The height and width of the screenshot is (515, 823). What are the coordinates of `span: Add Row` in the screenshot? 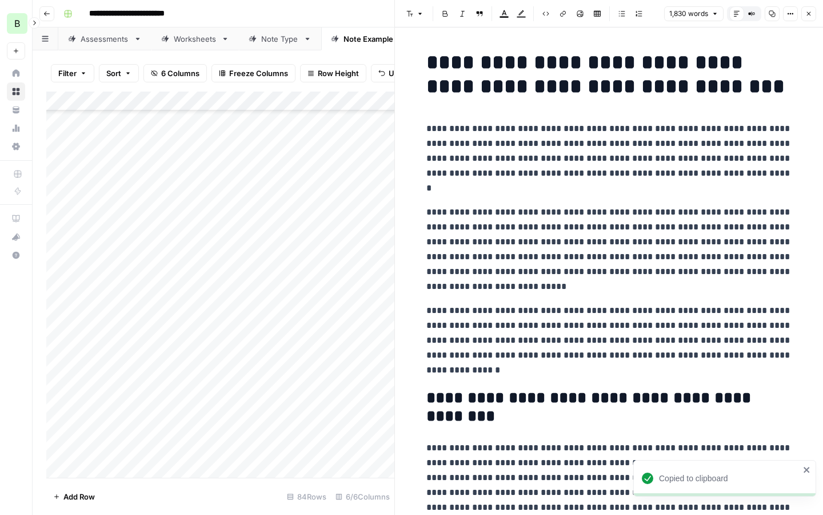 It's located at (79, 496).